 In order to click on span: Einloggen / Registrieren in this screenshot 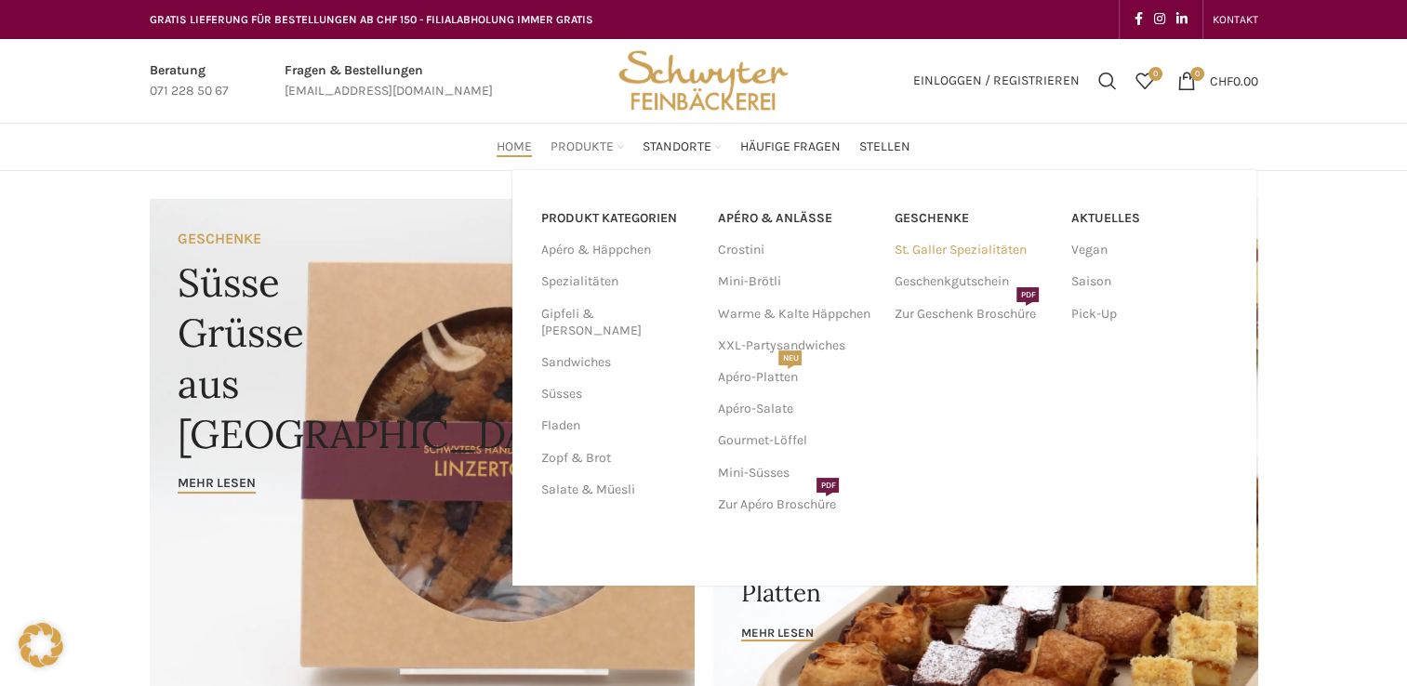, I will do `click(996, 81)`.